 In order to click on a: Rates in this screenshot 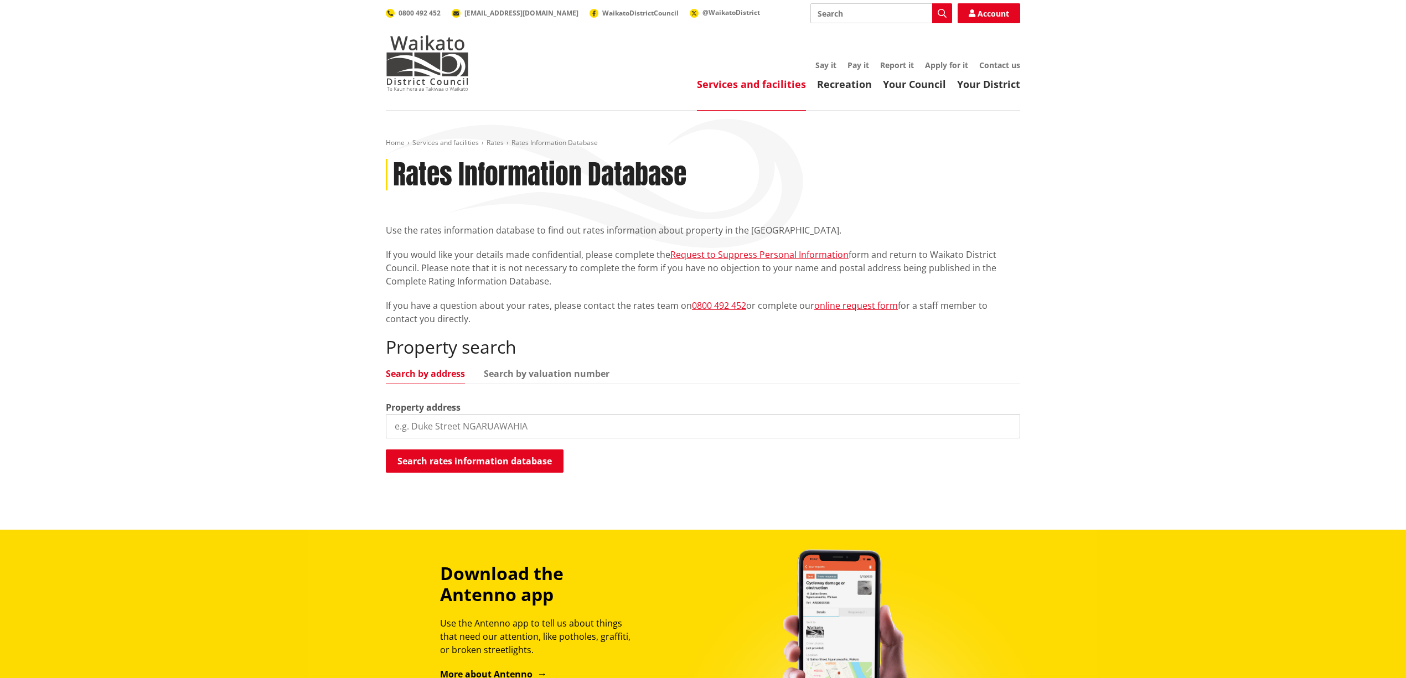, I will do `click(495, 142)`.